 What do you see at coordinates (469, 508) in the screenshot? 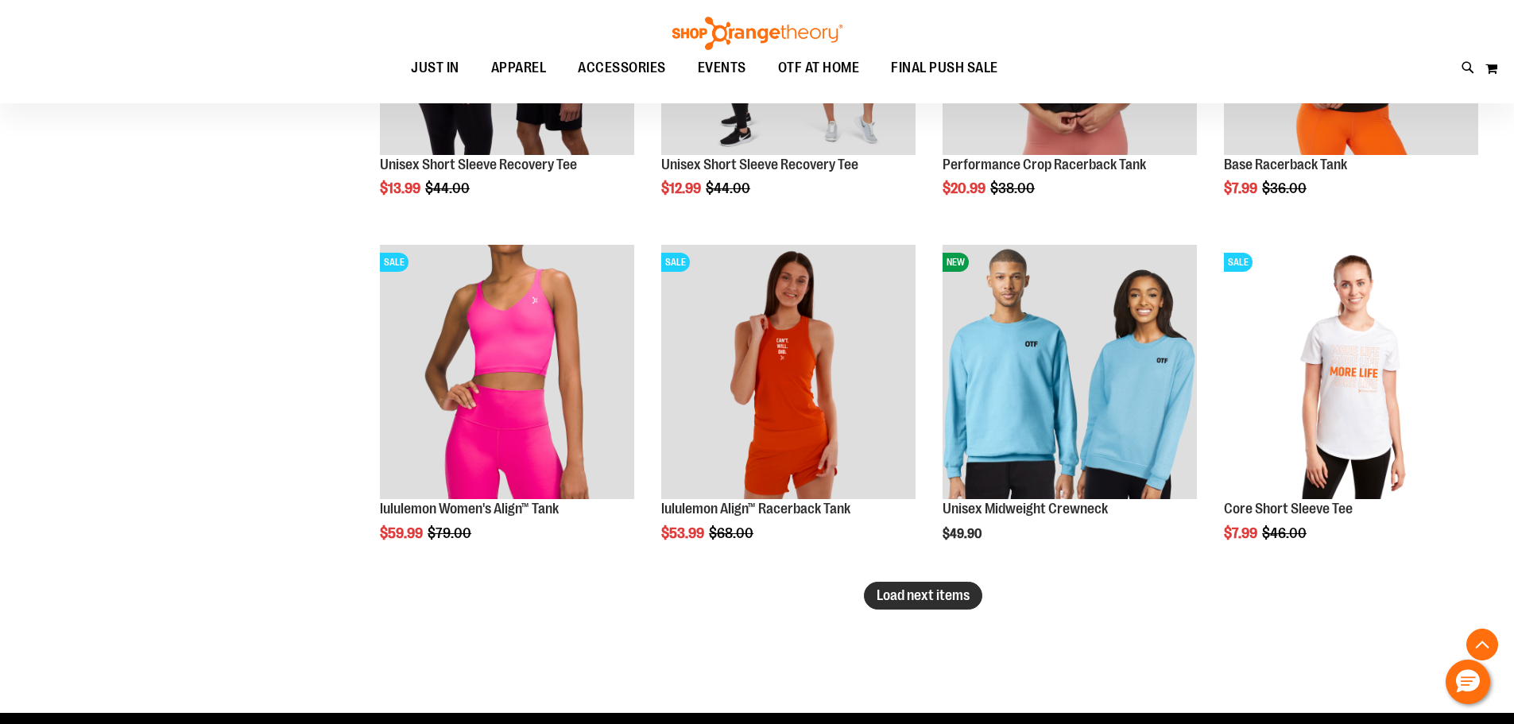
I see `a: lululemon Women's Align™ Tank` at bounding box center [469, 508].